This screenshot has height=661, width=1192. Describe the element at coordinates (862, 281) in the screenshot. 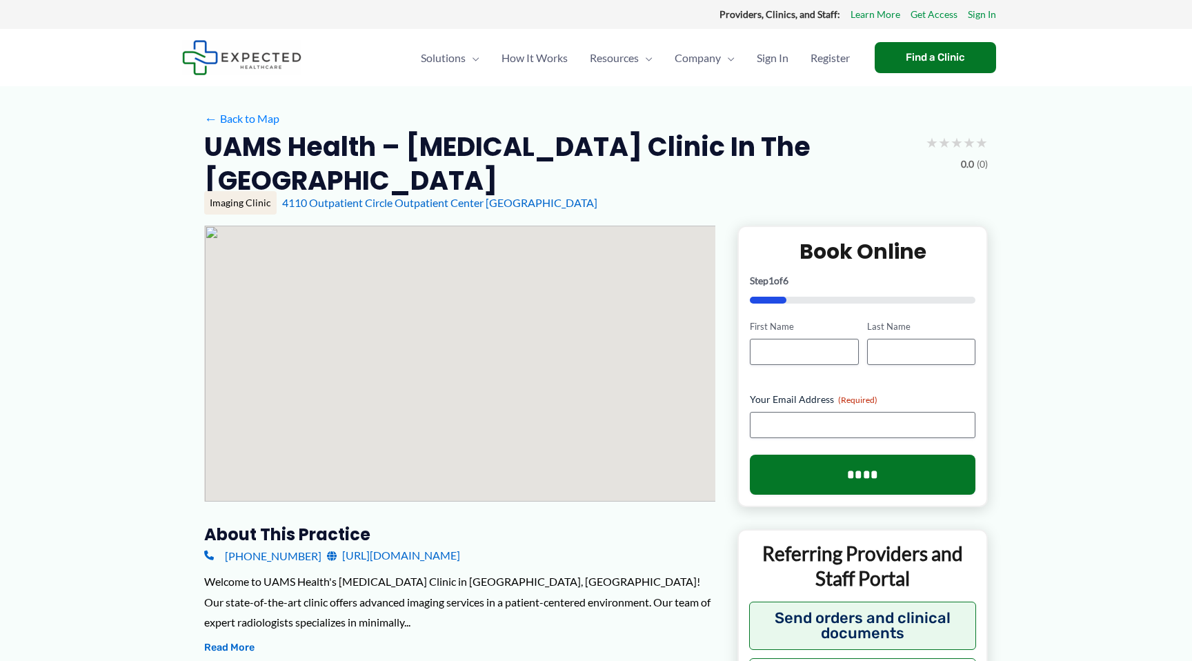

I see `p: Step of` at that location.